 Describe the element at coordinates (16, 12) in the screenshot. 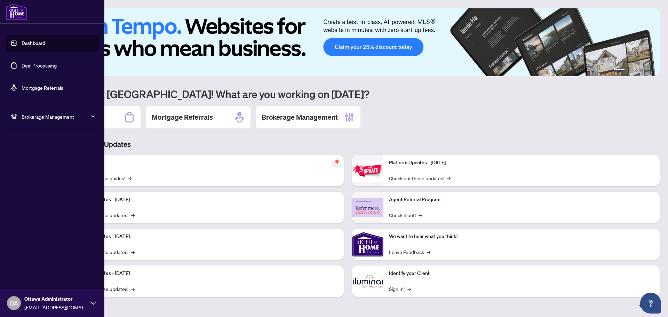

I see `img: logo` at that location.